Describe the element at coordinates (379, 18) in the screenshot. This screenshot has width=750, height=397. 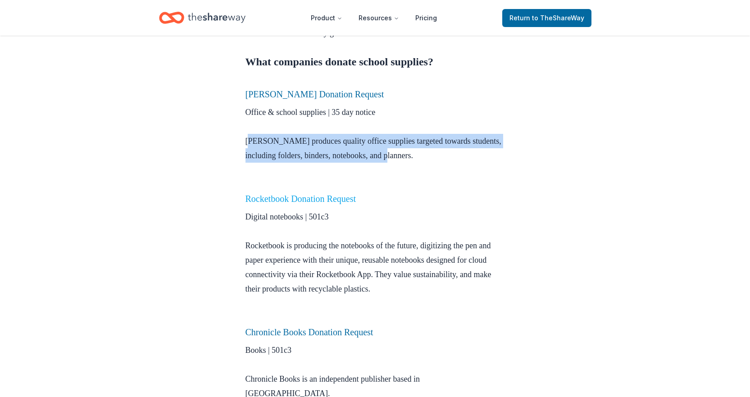
I see `button: Resources` at that location.